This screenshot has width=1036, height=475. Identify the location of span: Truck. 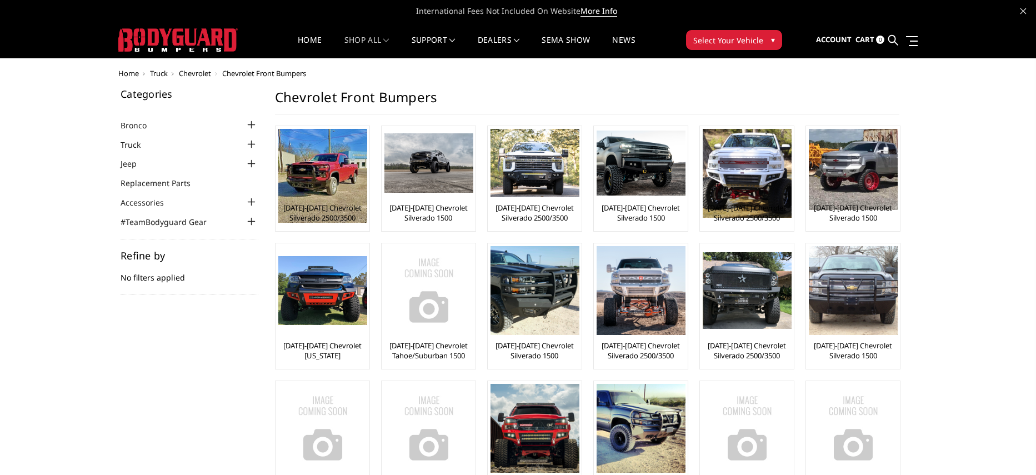
(159, 73).